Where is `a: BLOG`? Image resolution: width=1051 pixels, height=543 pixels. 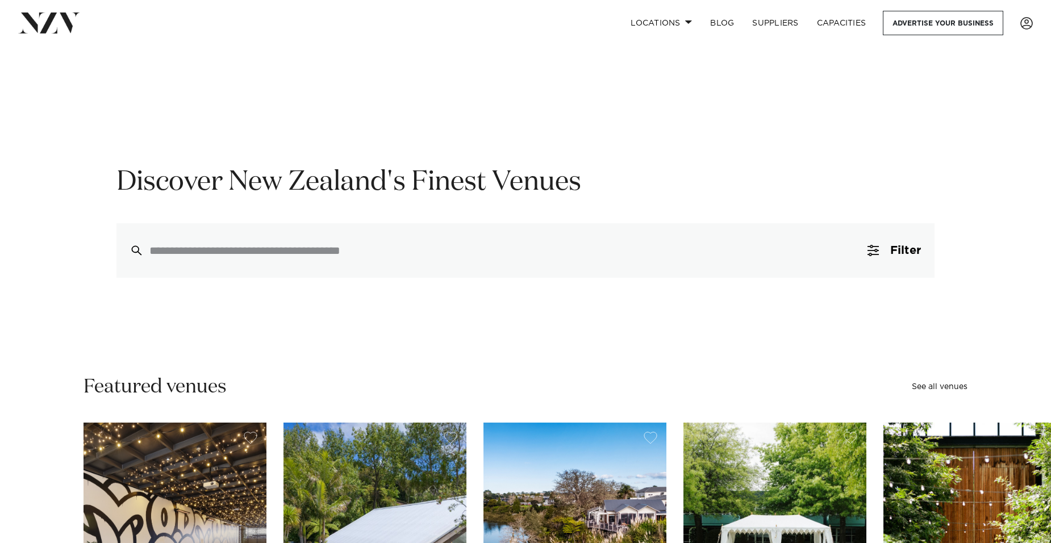
a: BLOG is located at coordinates (722, 23).